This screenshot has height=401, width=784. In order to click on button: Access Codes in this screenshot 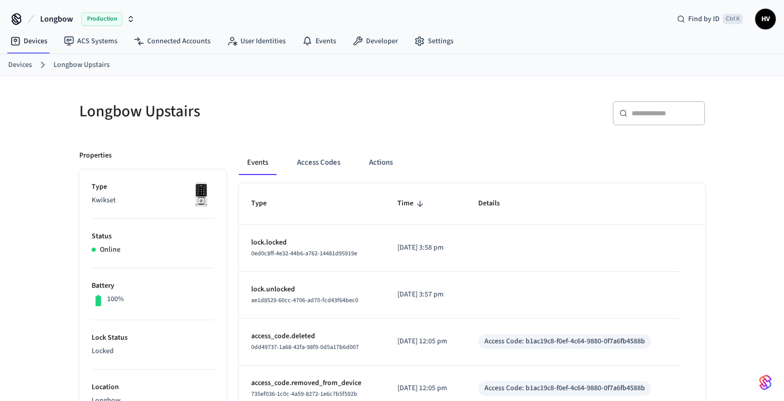, I will do `click(318, 163)`.